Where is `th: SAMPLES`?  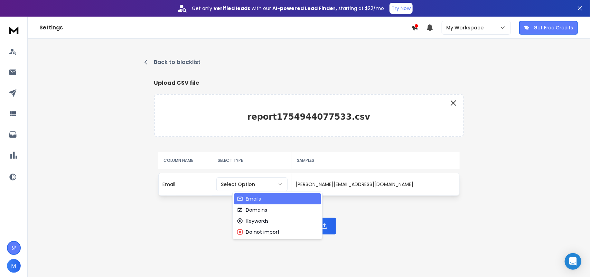
th: SAMPLES is located at coordinates (376, 160).